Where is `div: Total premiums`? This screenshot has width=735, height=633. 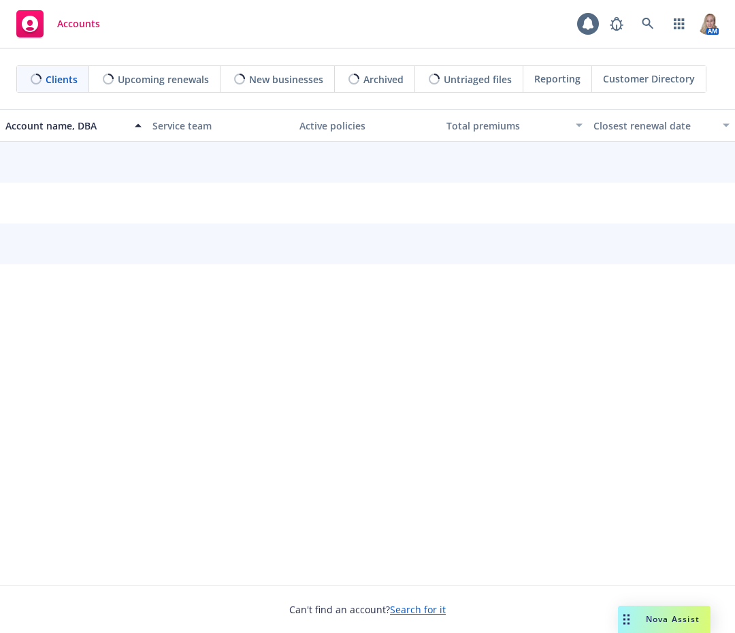 div: Total premiums is located at coordinates (507, 125).